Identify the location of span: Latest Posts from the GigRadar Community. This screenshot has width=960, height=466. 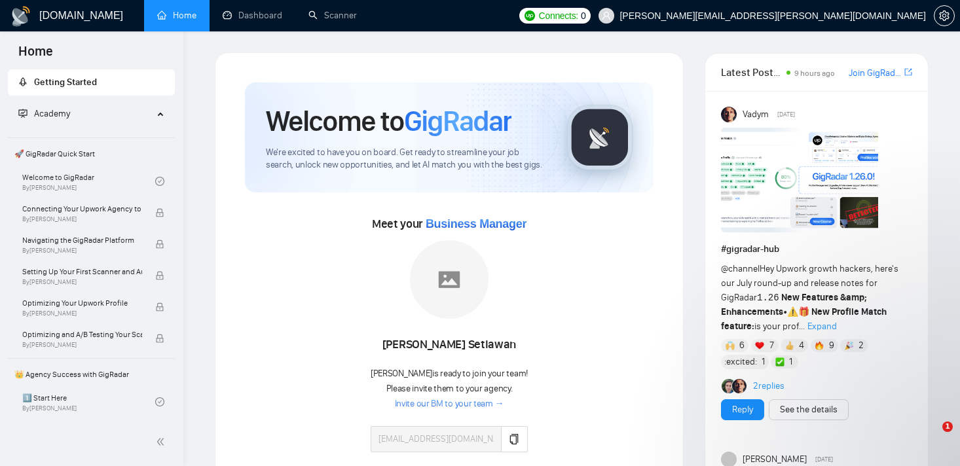
(751, 72).